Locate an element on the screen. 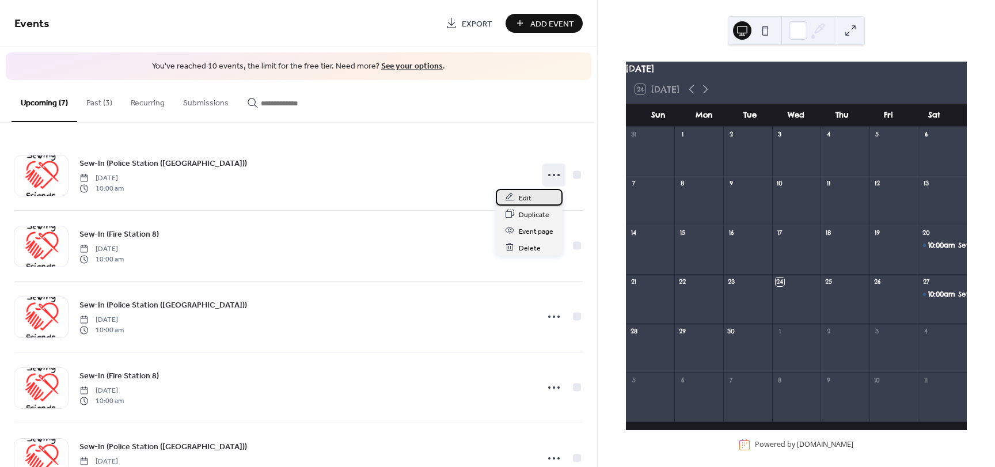 The image size is (995, 467). div: 24 is located at coordinates (780, 282).